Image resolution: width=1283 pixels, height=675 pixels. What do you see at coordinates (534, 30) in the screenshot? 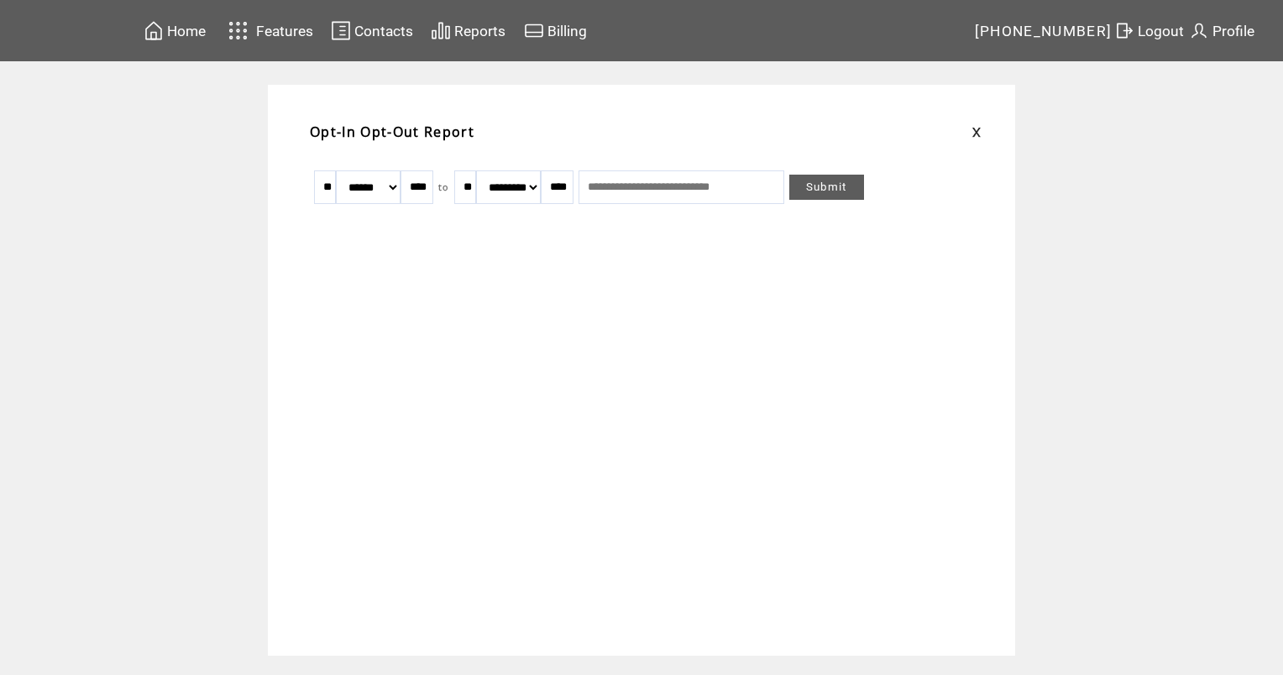
I see `img: creidtcard.svg` at bounding box center [534, 30].